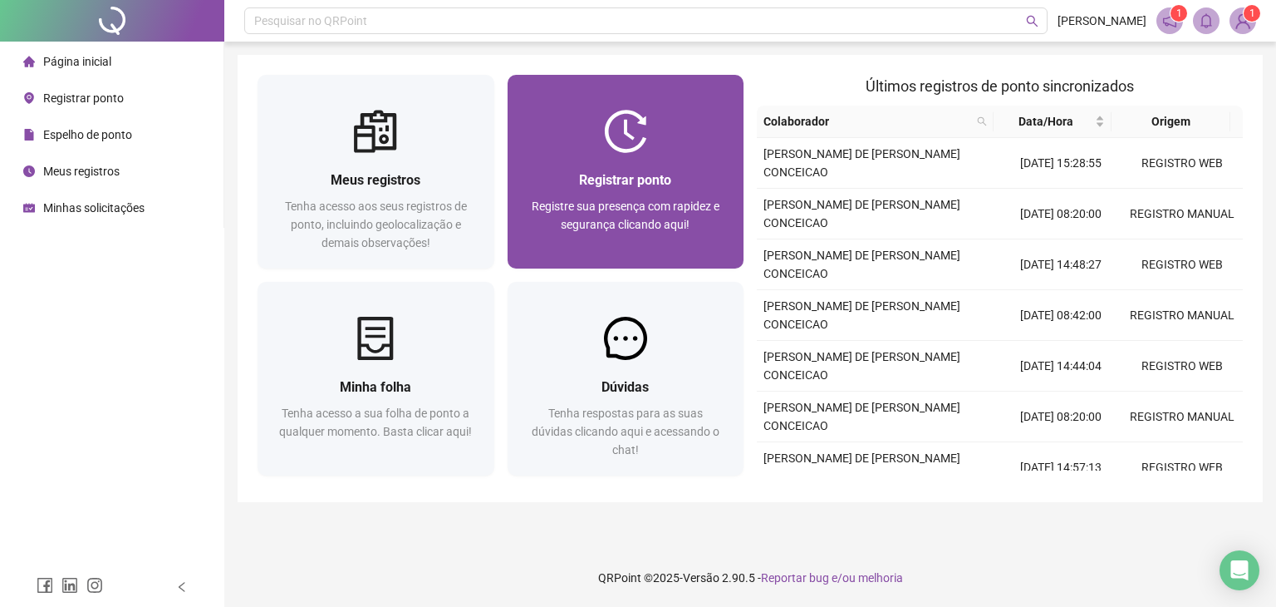  What do you see at coordinates (1252, 13) in the screenshot?
I see `sup: Atualize o seu contato no menu Meus Dados` at bounding box center [1252, 13].